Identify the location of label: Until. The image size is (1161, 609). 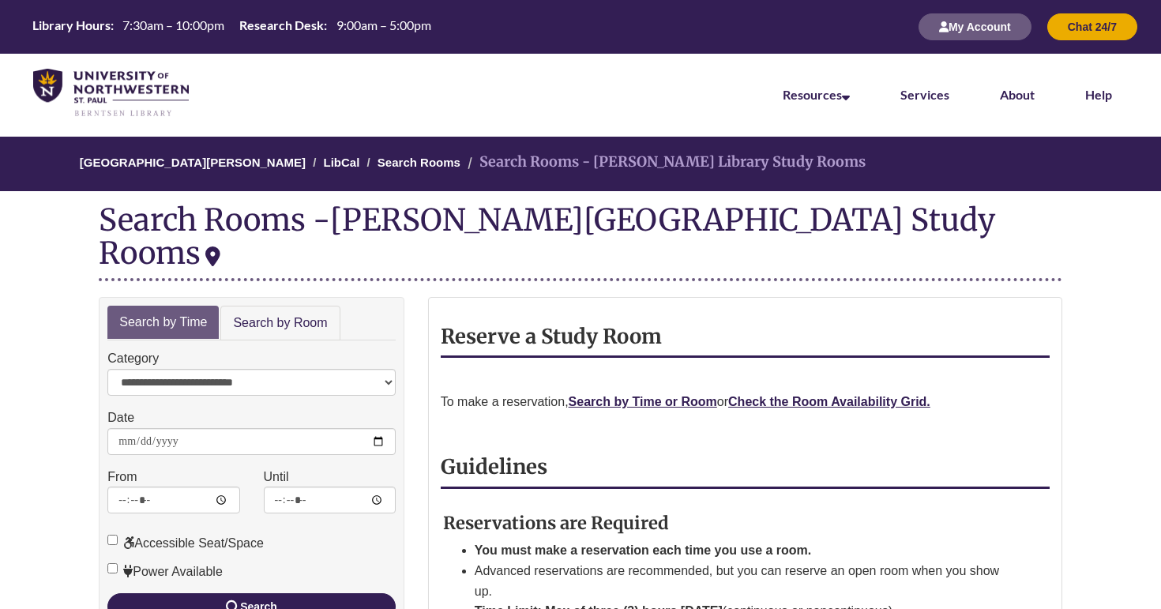
(277, 477).